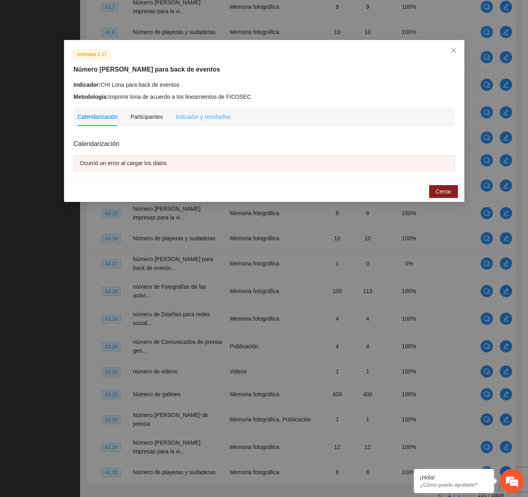  Describe the element at coordinates (443, 192) in the screenshot. I see `span: Cerrar` at that location.